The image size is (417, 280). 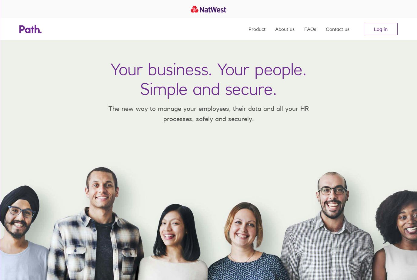 I want to click on a: About us, so click(x=285, y=29).